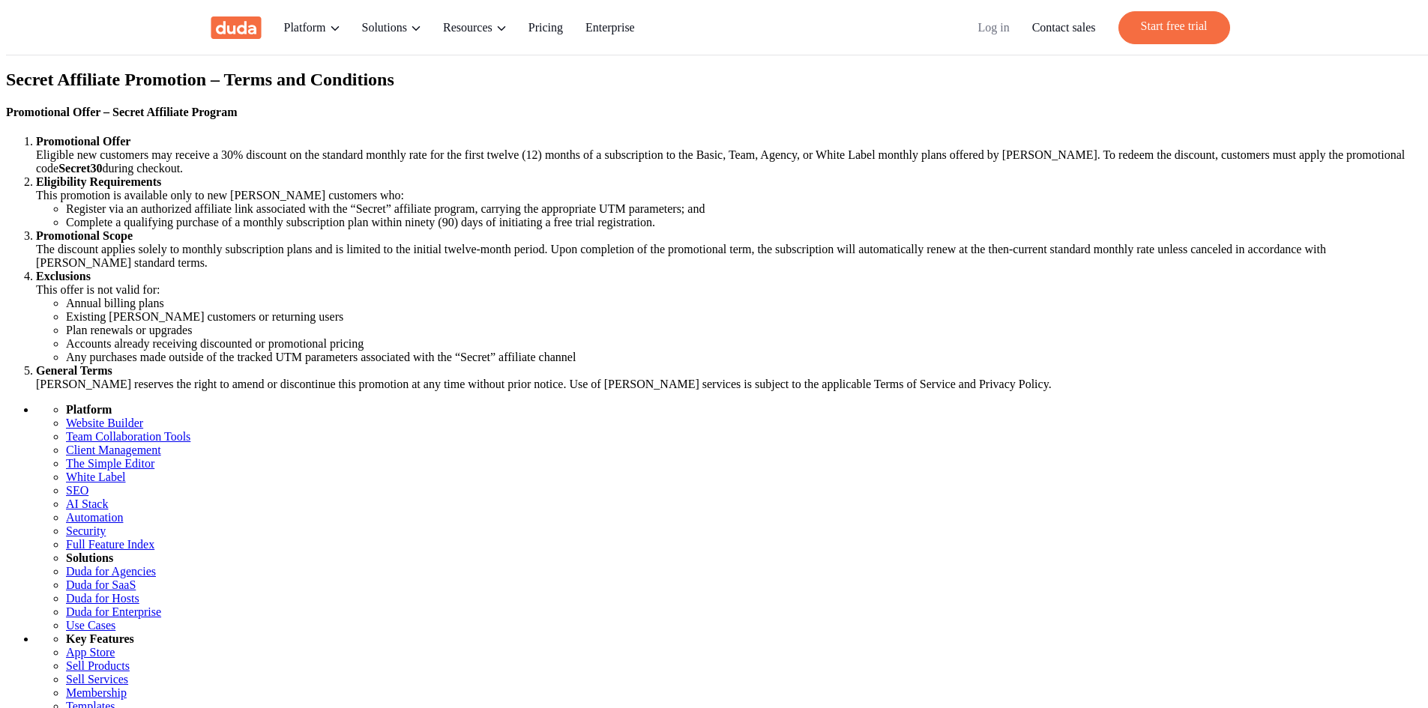 This screenshot has width=1428, height=708. Describe the element at coordinates (744, 209) in the screenshot. I see `li: Register via an authorized affiliate link associated with the “Secret” affiliate program, carryin...` at that location.